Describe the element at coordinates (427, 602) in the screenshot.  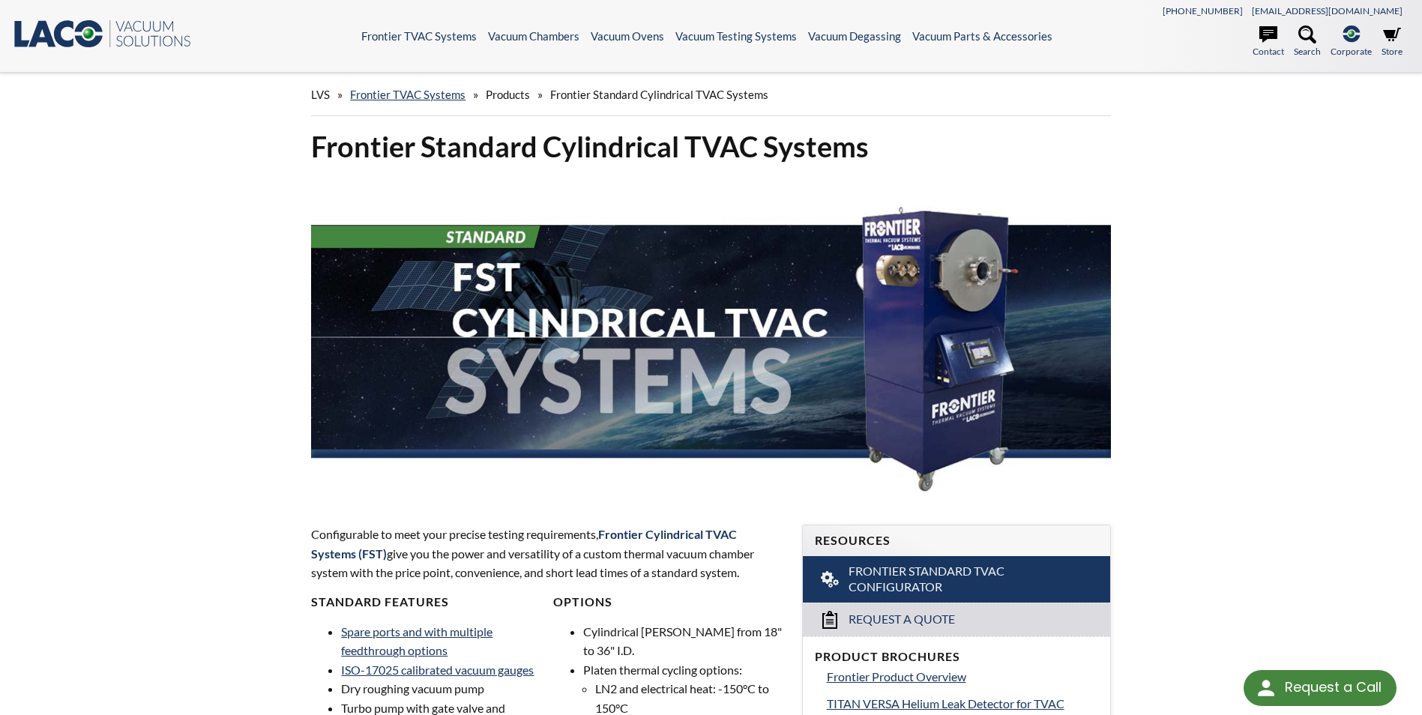
I see `h4: Standard Features` at that location.